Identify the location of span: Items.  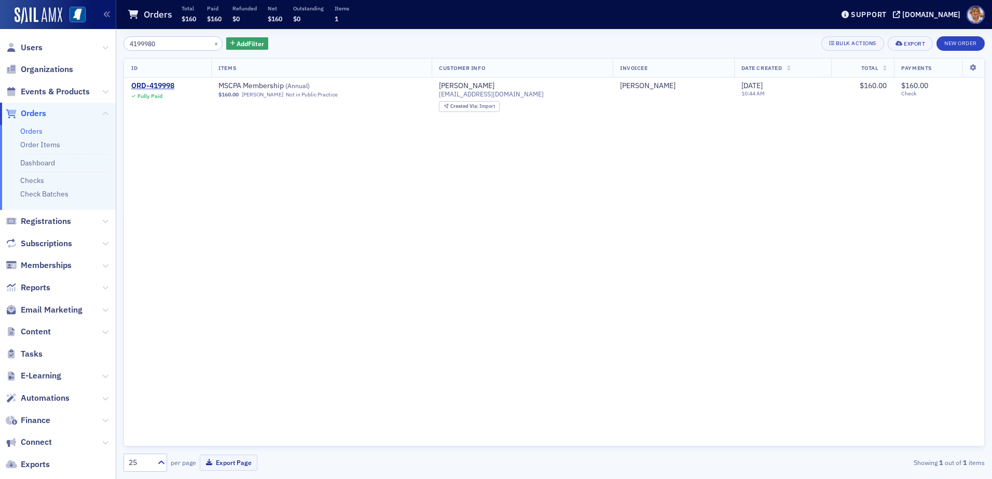
(227, 68).